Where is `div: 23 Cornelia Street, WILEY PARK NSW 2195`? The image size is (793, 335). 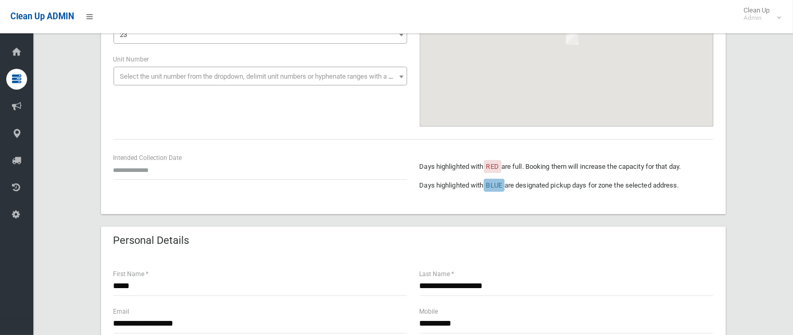
div: 23 Cornelia Street, WILEY PARK NSW 2195 is located at coordinates (572, 36).